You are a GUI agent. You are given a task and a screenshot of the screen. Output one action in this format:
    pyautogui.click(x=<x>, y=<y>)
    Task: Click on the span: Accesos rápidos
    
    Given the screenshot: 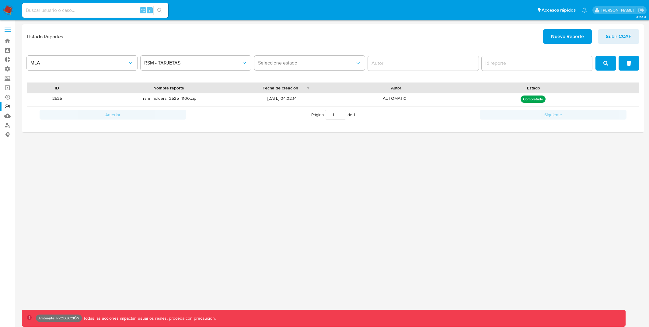 What is the action you would take?
    pyautogui.click(x=559, y=10)
    